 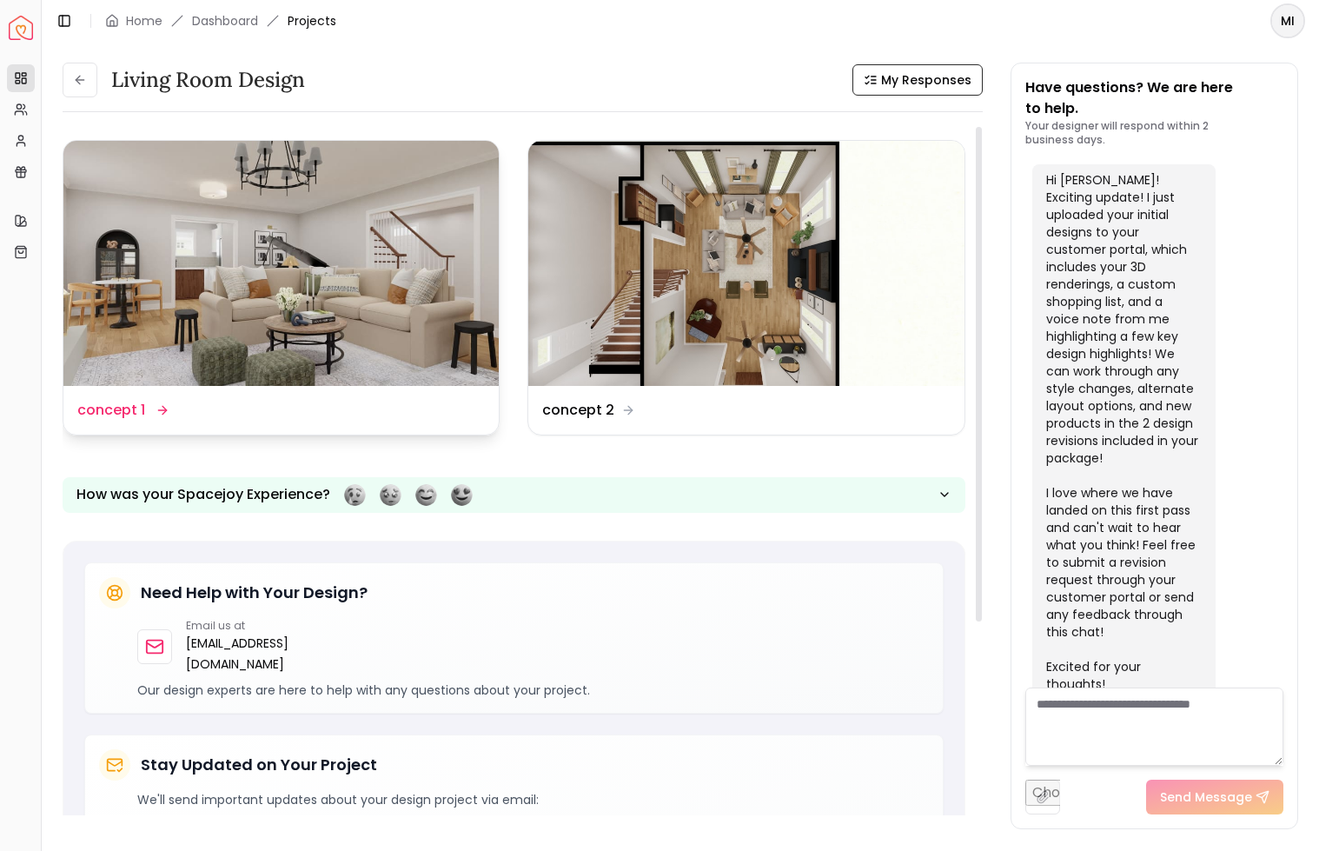 I want to click on span: MI, so click(x=1288, y=21).